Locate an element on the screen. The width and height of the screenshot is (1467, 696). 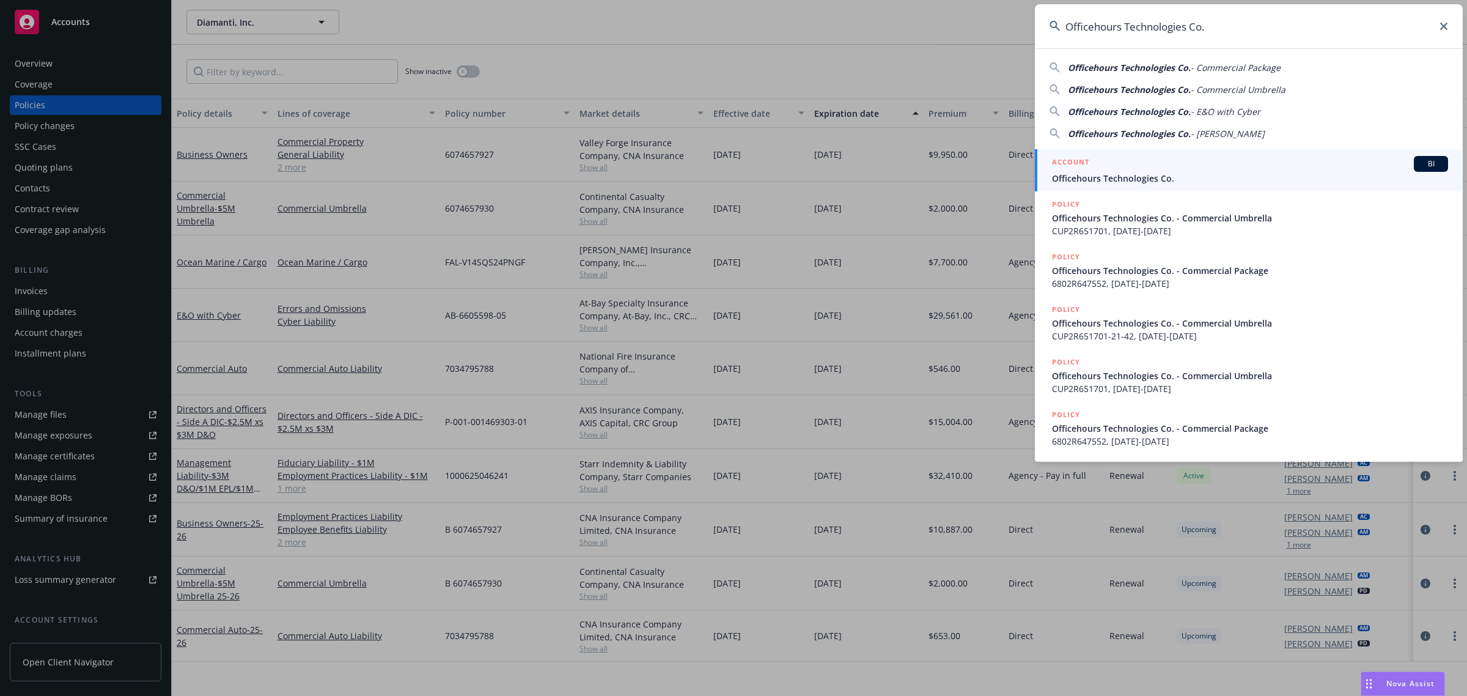
input: Search... is located at coordinates (1249, 26).